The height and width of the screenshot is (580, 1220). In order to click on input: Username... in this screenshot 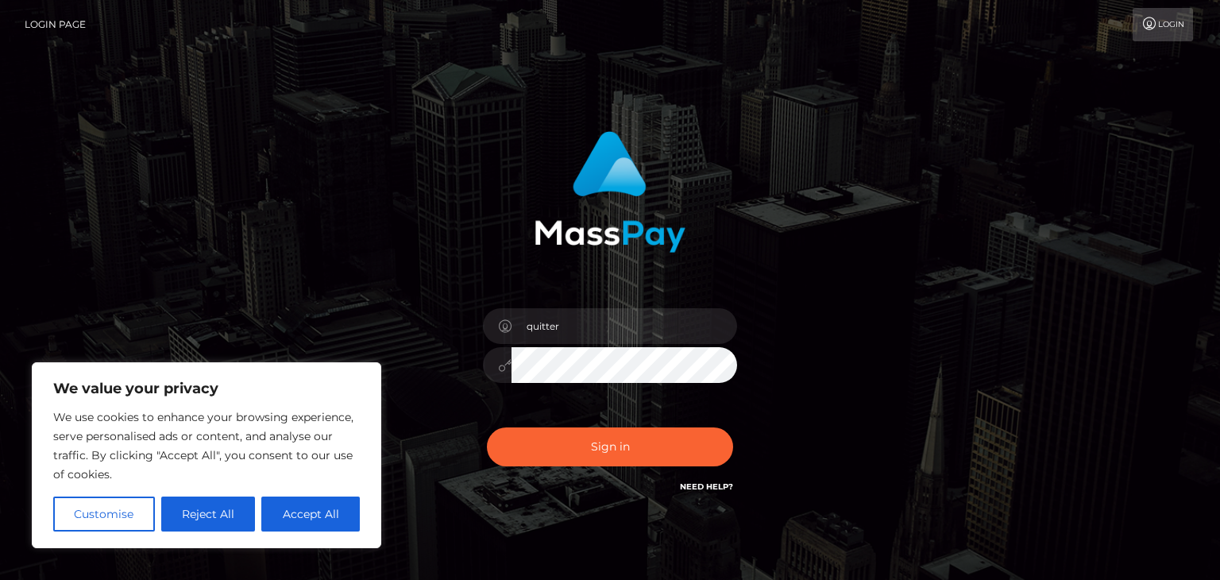, I will do `click(624, 326)`.